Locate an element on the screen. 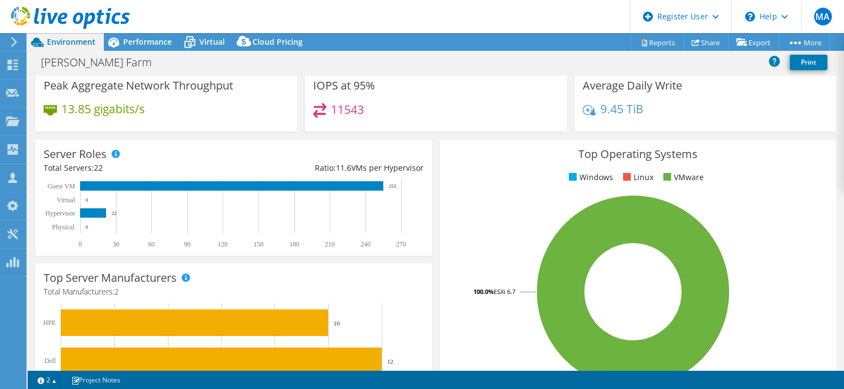 The width and height of the screenshot is (844, 389). h4: 9.45 TiB is located at coordinates (622, 109).